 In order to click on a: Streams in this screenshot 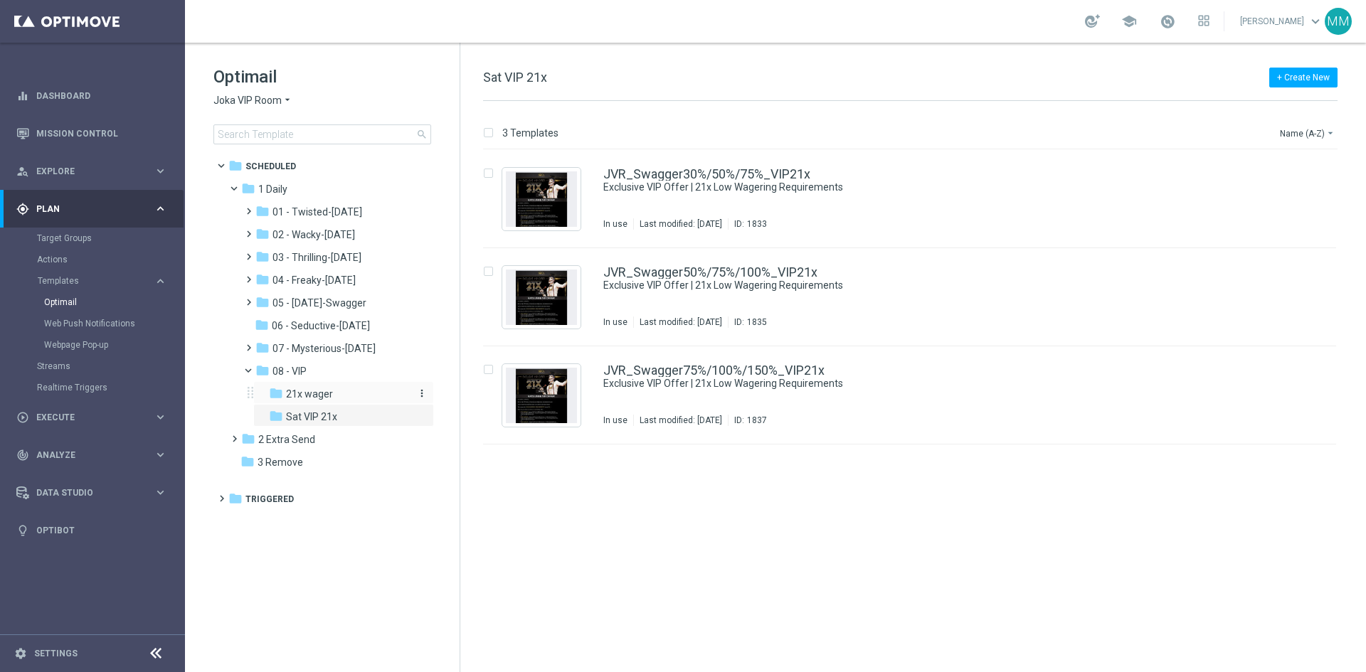, I will do `click(93, 366)`.